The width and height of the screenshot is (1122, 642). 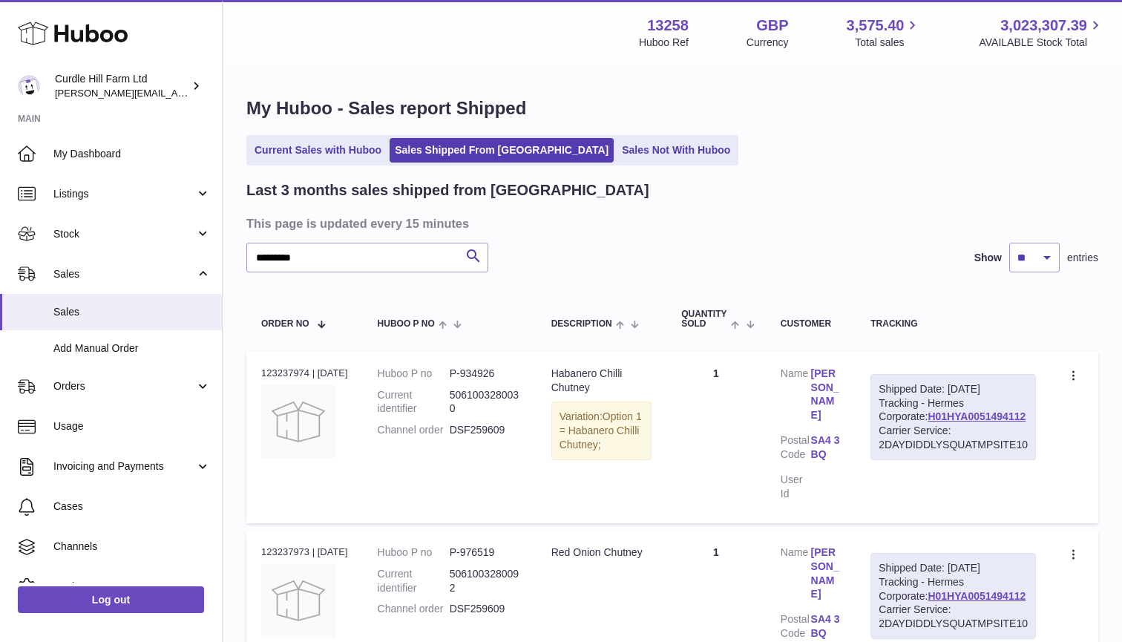 What do you see at coordinates (884, 33) in the screenshot?
I see `a: 3,575.40 Total sales` at bounding box center [884, 33].